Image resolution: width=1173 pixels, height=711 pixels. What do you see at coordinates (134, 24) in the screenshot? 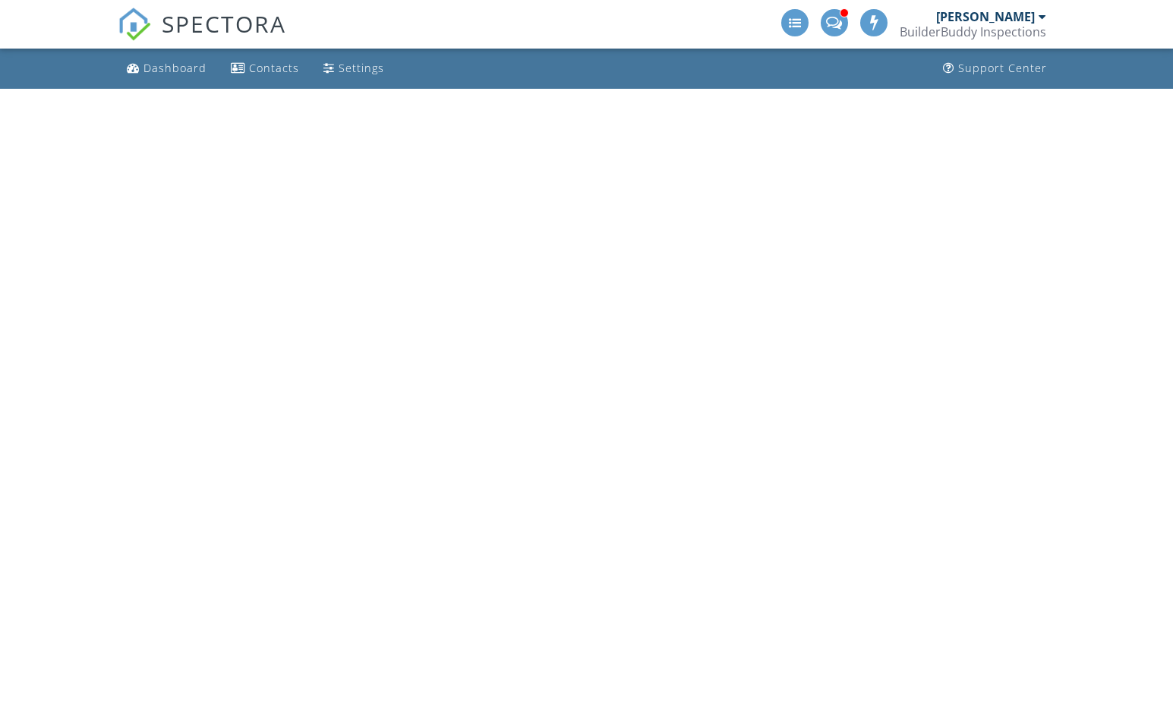
I see `img: The Best Home Inspection Software - Spectora` at bounding box center [134, 24].